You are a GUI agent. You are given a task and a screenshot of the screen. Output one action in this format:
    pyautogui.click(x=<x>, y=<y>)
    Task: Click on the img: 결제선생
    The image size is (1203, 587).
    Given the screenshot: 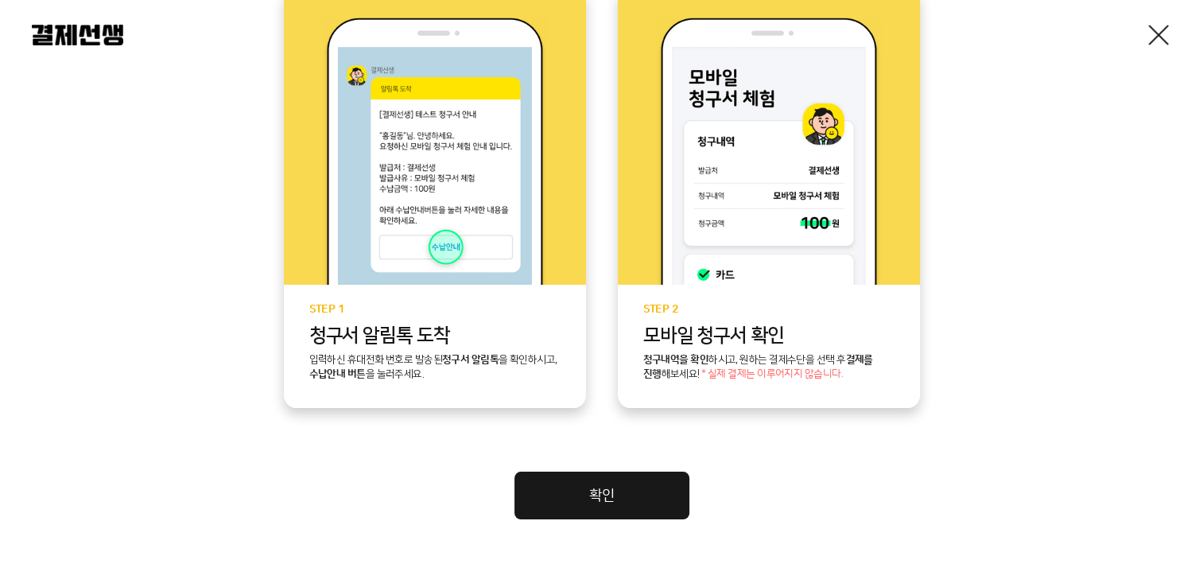 What is the action you would take?
    pyautogui.click(x=77, y=35)
    